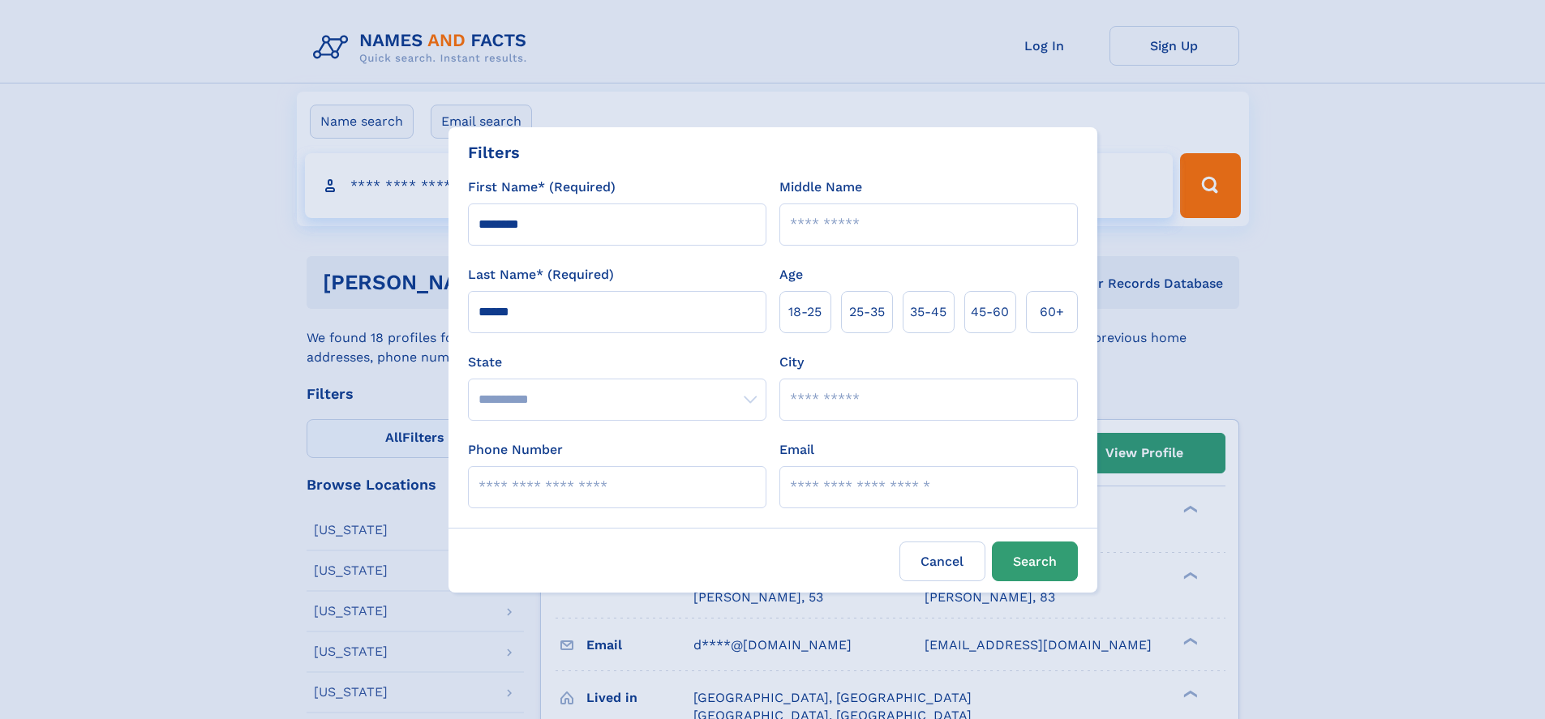  Describe the element at coordinates (515, 450) in the screenshot. I see `label: Phone Number` at that location.